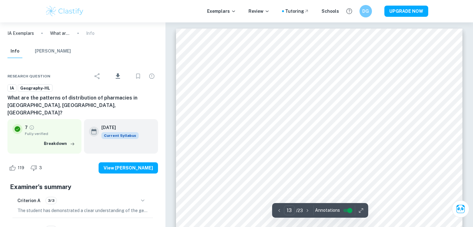 This screenshot has width=473, height=227. I want to click on div: Like, so click(17, 168).